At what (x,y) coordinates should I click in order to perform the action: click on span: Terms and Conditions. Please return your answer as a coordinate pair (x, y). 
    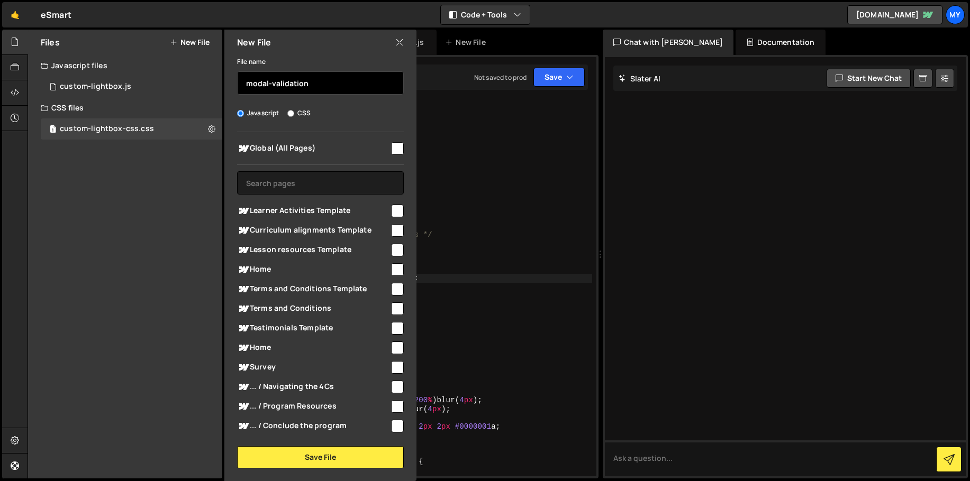
    Looking at the image, I should click on (313, 309).